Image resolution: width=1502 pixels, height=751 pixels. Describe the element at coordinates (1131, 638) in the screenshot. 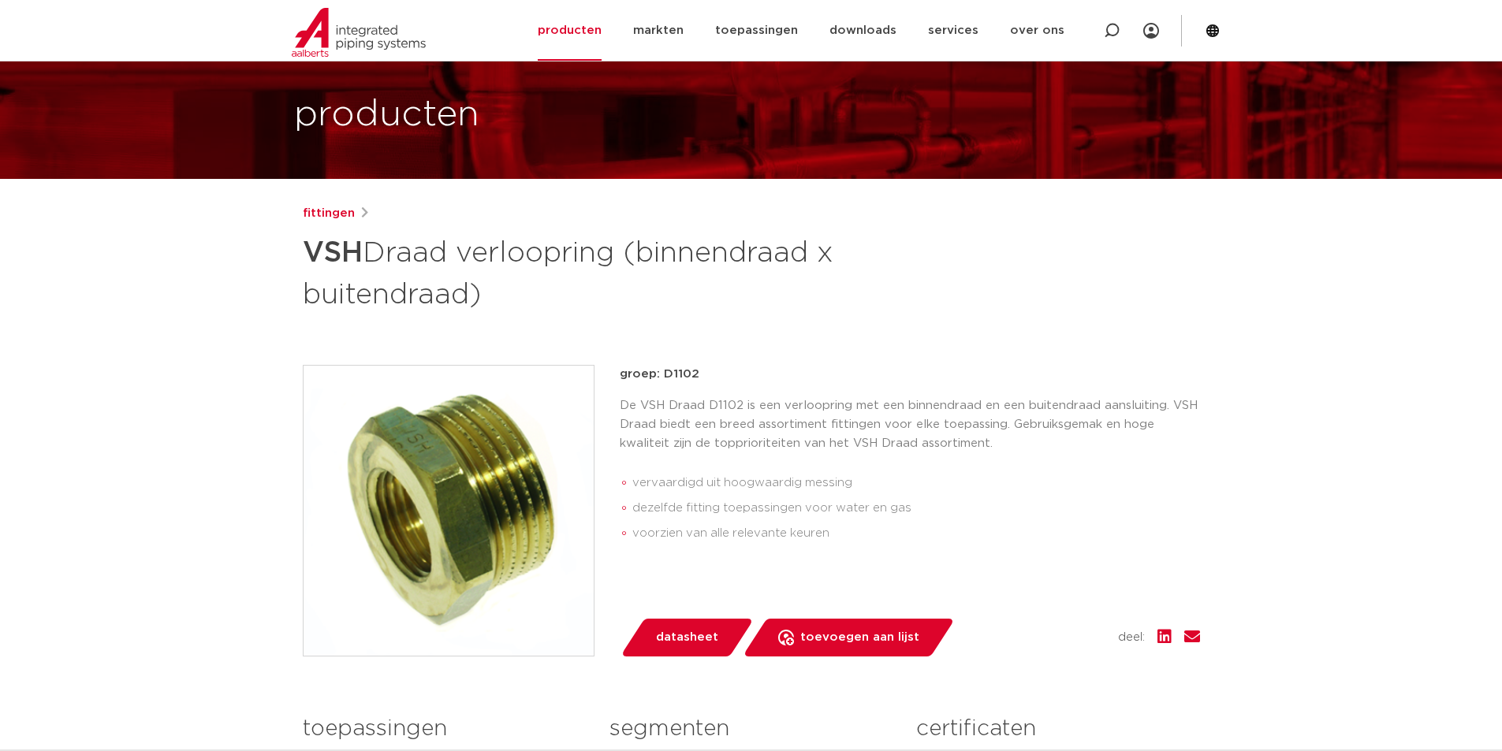

I see `span: deel:` at that location.